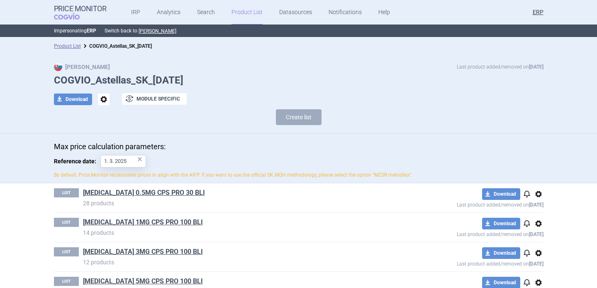 The image size is (597, 288). I want to click on button: Create list, so click(299, 117).